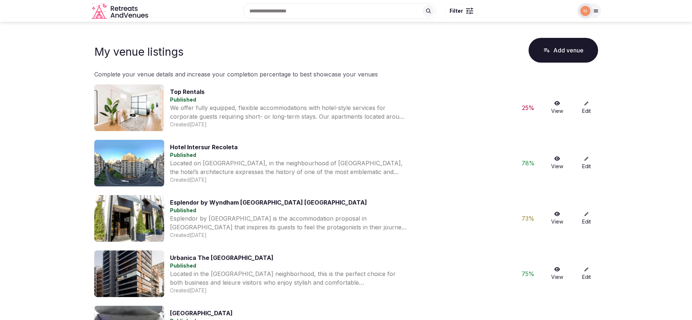  I want to click on img: Venue cover photo for Hotel Intersur Recoleta, so click(129, 163).